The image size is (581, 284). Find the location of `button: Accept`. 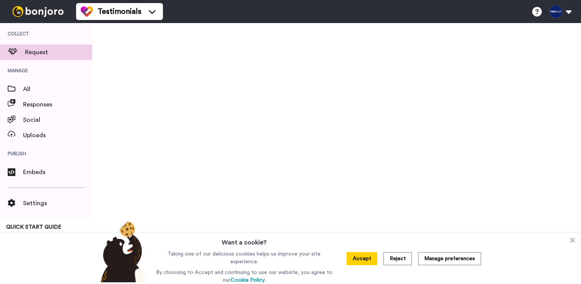

button: Accept is located at coordinates (362, 259).